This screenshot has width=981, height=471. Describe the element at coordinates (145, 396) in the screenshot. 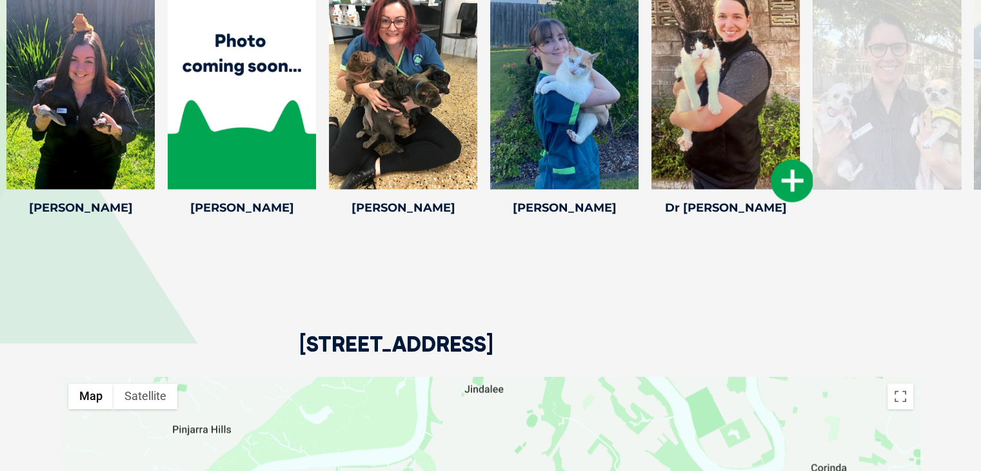

I see `button: Show satellite imagery` at that location.